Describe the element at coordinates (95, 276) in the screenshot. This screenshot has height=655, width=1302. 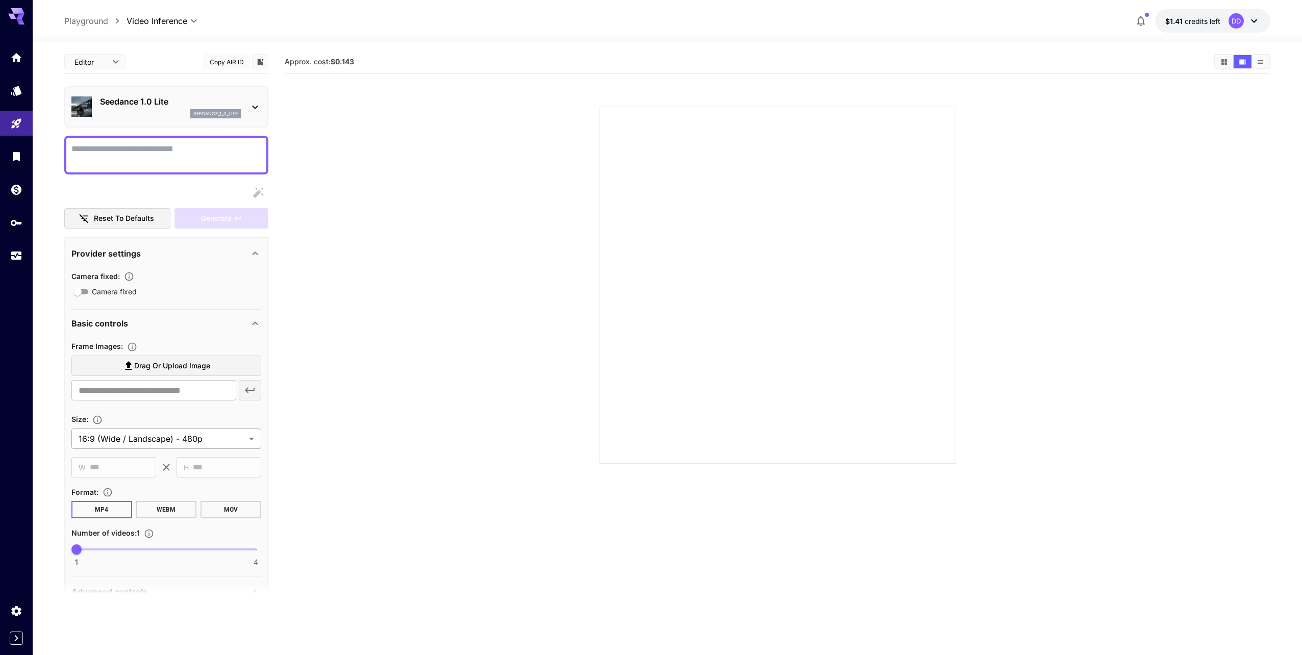
I see `span: Camera fixed :` at that location.